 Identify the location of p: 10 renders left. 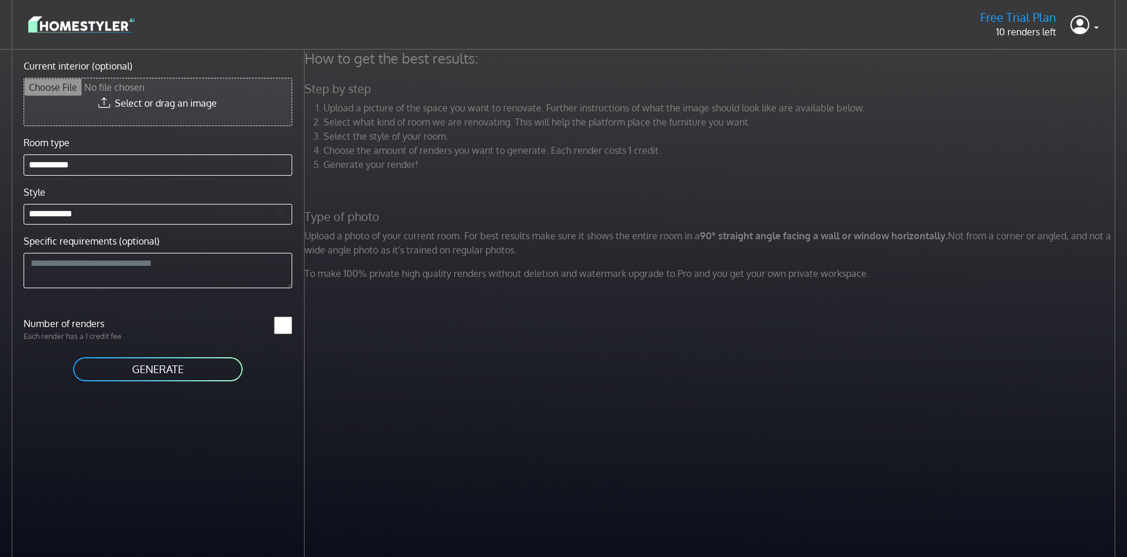
(1018, 32).